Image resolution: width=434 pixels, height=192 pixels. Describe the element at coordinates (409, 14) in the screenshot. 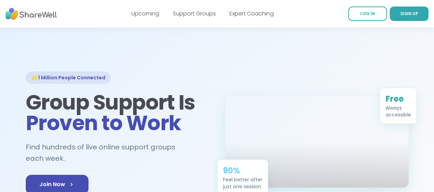

I see `a: SIGN UP` at that location.